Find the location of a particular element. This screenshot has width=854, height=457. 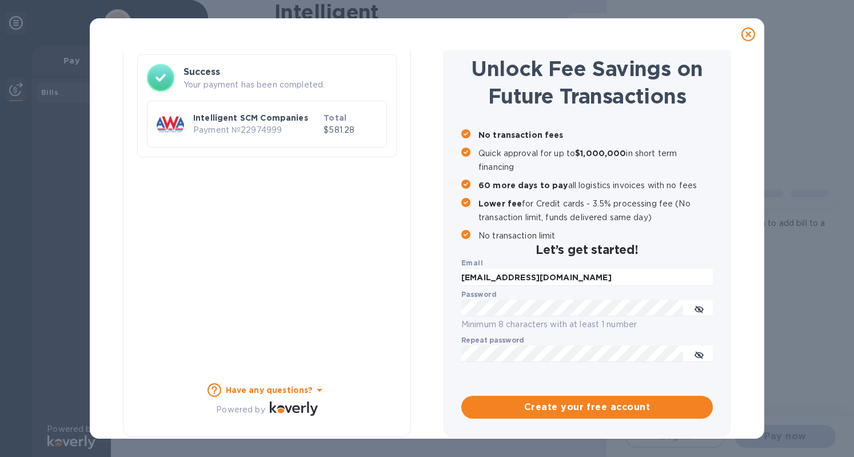

p: all logistics invoices with no fees is located at coordinates (595, 185).